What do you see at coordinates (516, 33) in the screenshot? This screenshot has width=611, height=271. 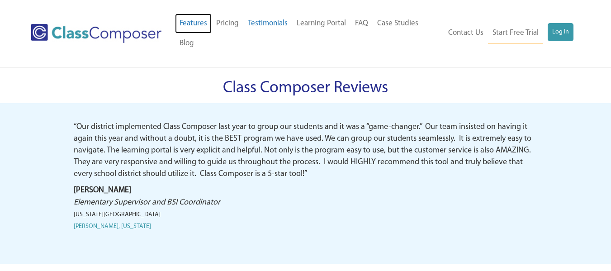 I see `a: Start Free Trial` at bounding box center [516, 33].